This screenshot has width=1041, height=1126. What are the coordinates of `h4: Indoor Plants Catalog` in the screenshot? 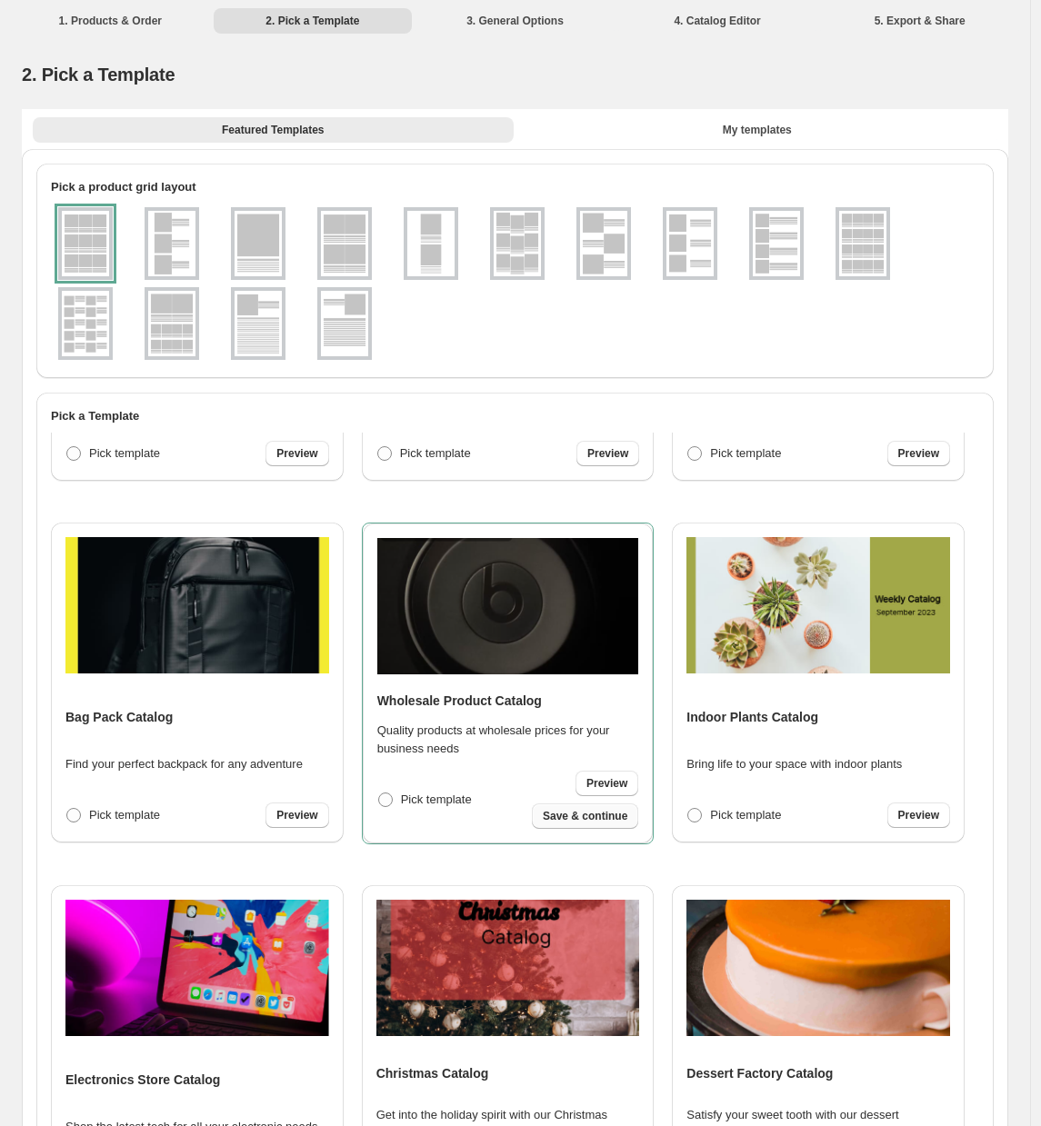 It's located at (752, 717).